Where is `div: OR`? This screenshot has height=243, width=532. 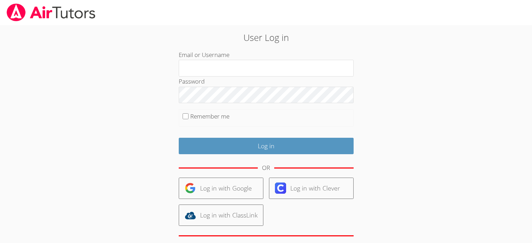 div: OR is located at coordinates (266, 168).